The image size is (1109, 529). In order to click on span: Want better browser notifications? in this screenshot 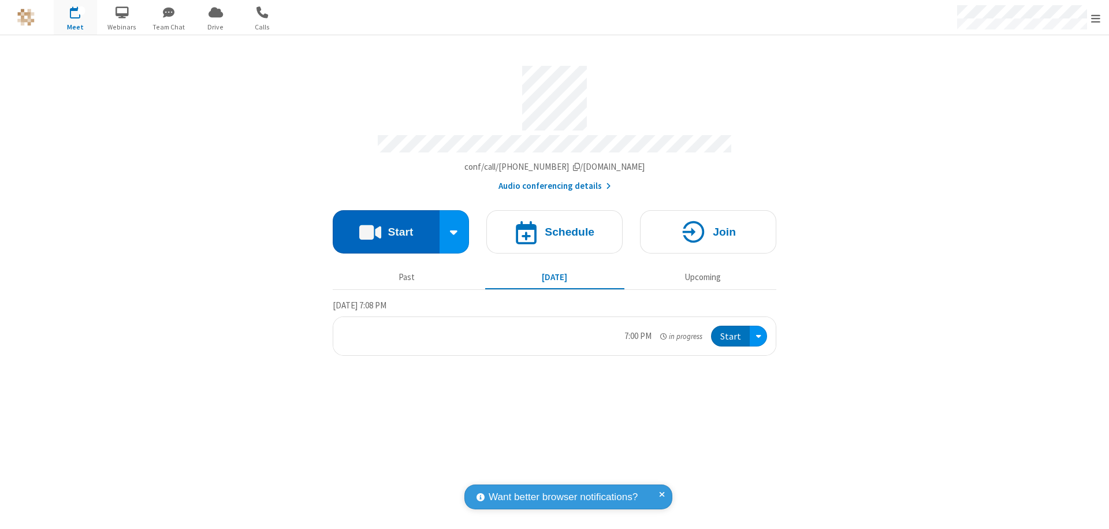, I will do `click(563, 498)`.